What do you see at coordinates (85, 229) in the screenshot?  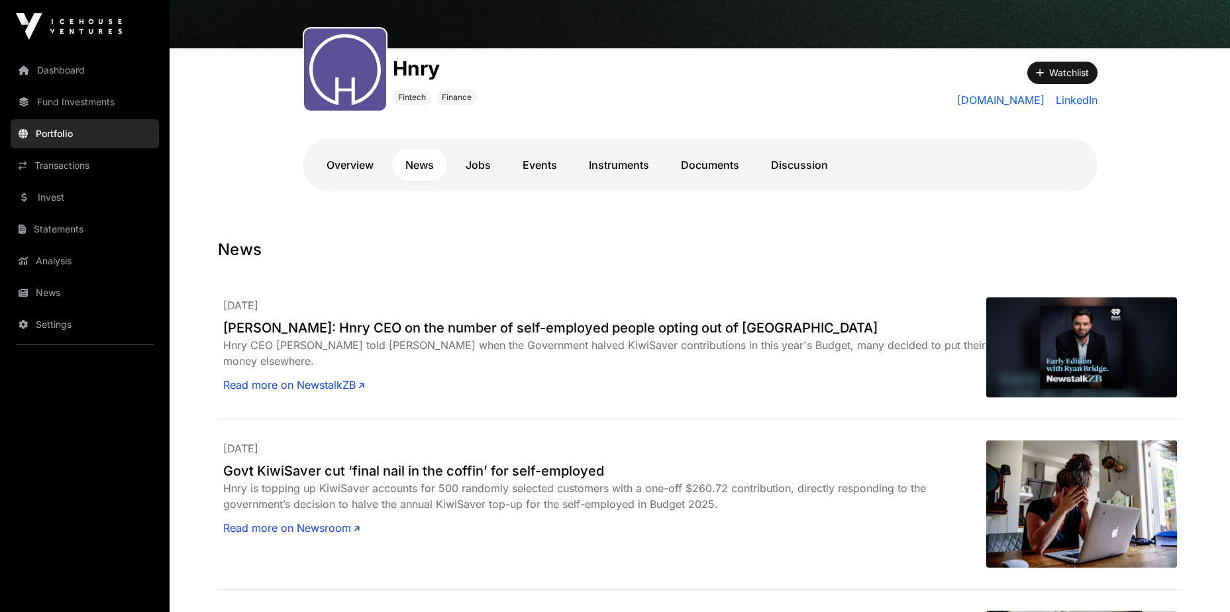 I see `a: Statements` at bounding box center [85, 229].